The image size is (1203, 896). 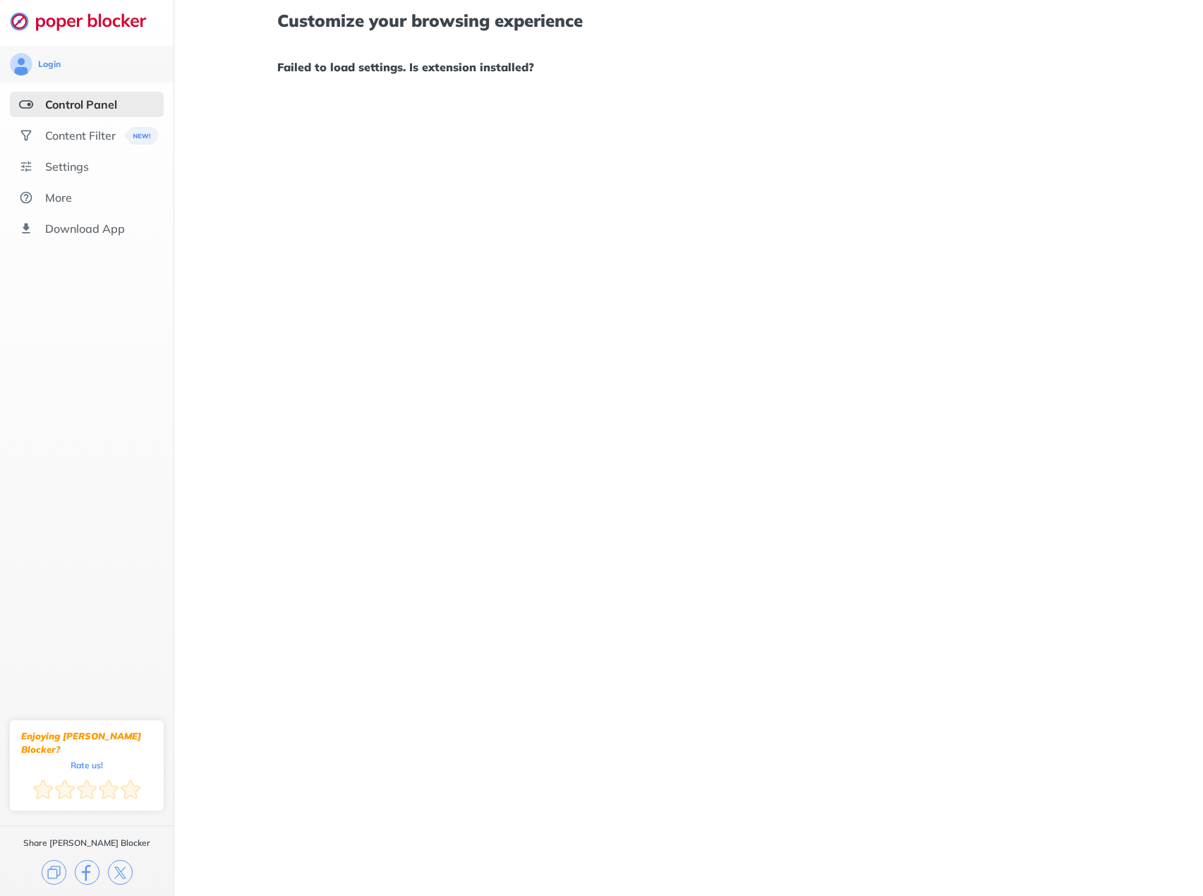 I want to click on img: features-selected.svg, so click(x=26, y=104).